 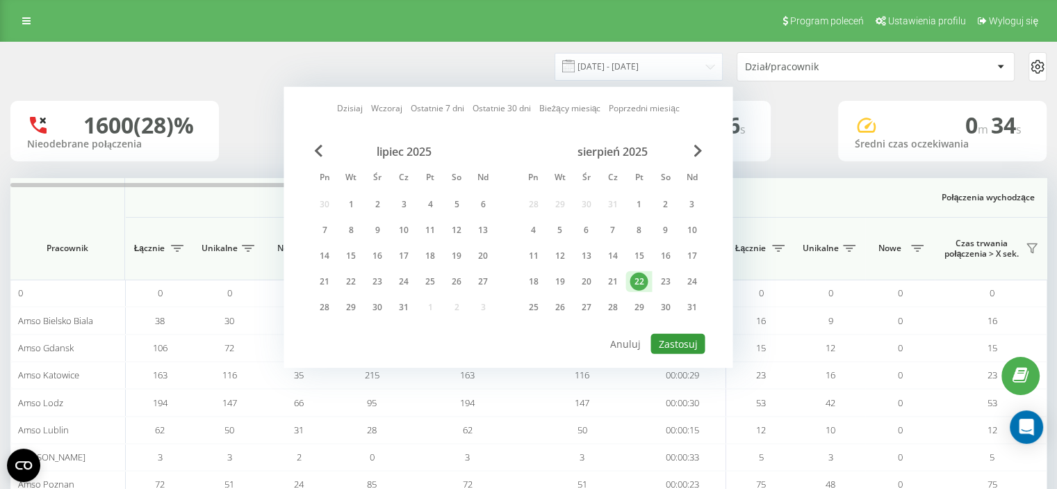 What do you see at coordinates (586, 281) in the screenshot?
I see `div: 20` at bounding box center [586, 281].